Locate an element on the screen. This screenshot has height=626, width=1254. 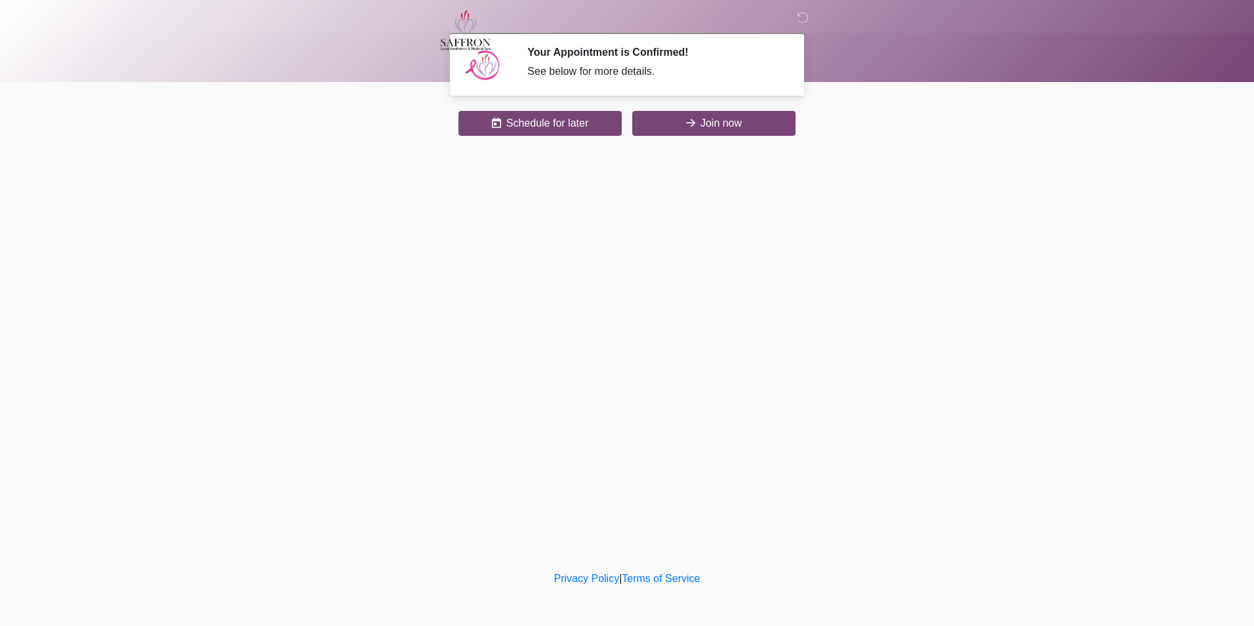
button: Schedule for later is located at coordinates (540, 123).